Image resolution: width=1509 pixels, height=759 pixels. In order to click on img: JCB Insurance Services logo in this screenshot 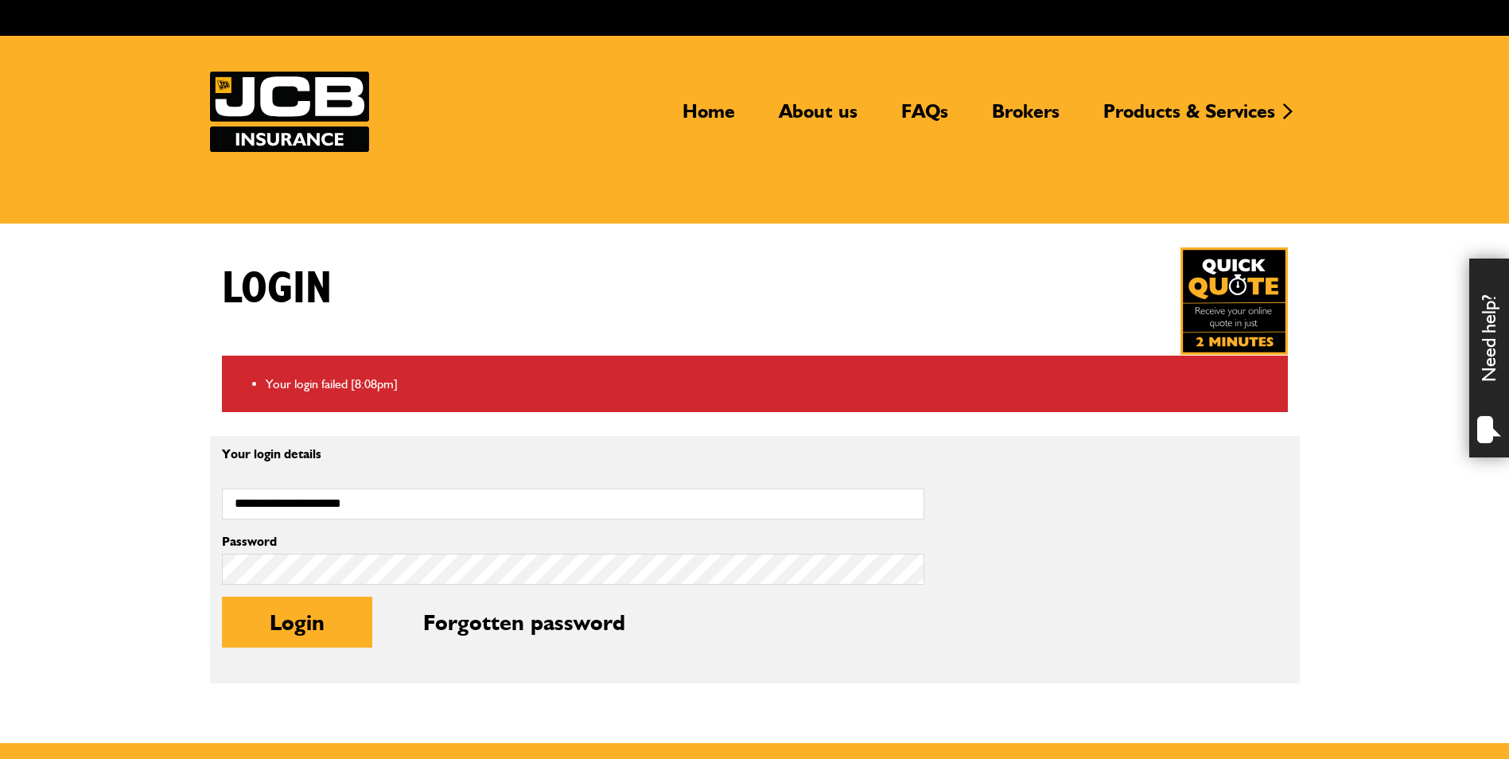, I will do `click(289, 111)`.